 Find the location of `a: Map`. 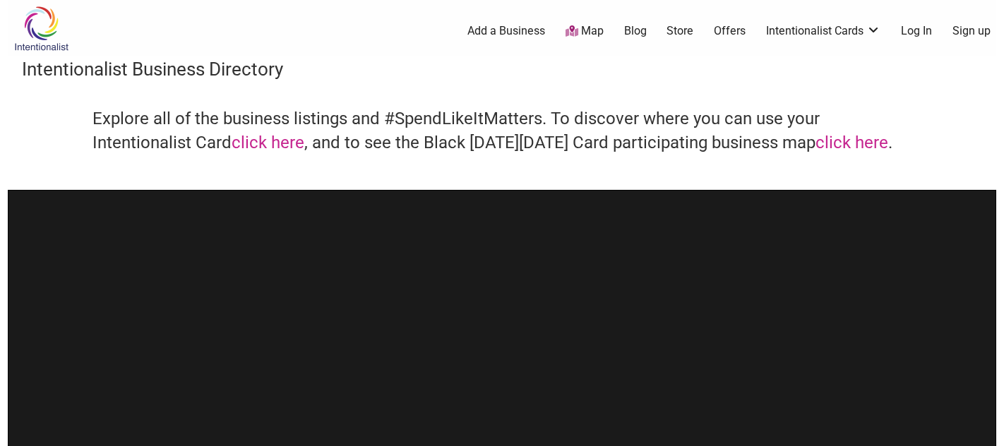

a: Map is located at coordinates (585, 31).